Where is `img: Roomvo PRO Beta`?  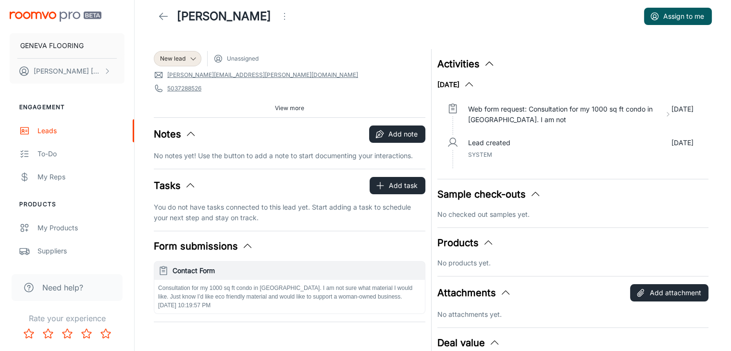 img: Roomvo PRO Beta is located at coordinates (55, 16).